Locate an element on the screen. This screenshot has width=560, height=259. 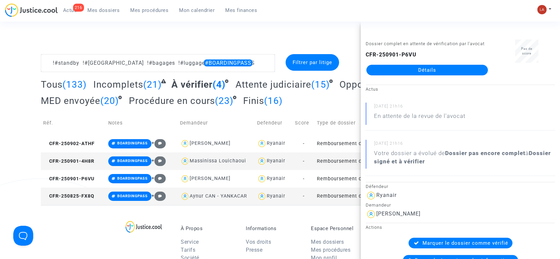
b: CFR-250901-P6VU is located at coordinates (391, 55).